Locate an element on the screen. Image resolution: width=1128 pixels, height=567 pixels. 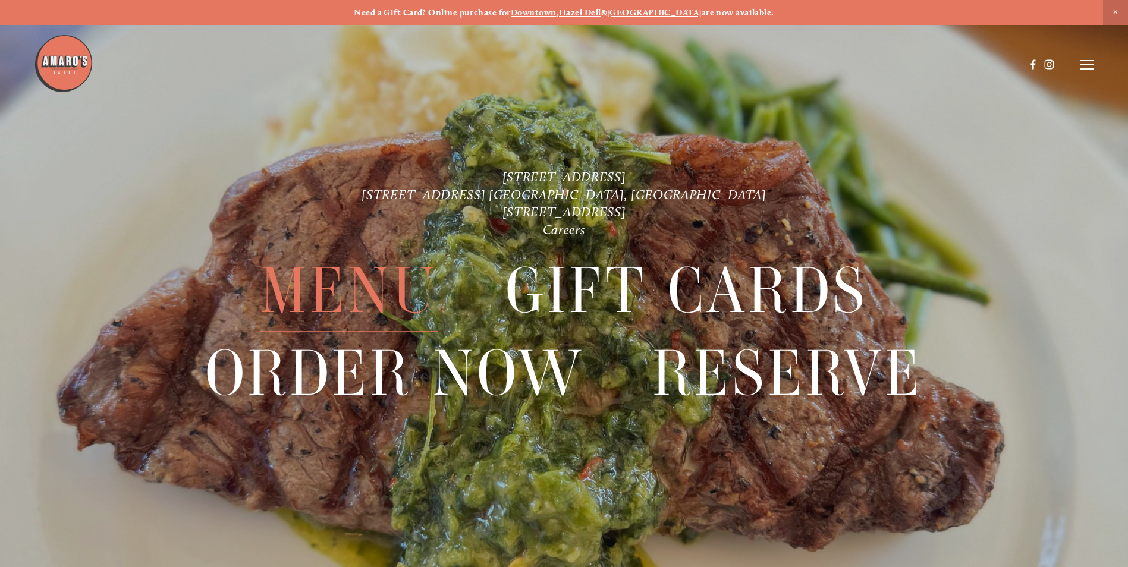
strong: Hazel Dell is located at coordinates (580, 12).